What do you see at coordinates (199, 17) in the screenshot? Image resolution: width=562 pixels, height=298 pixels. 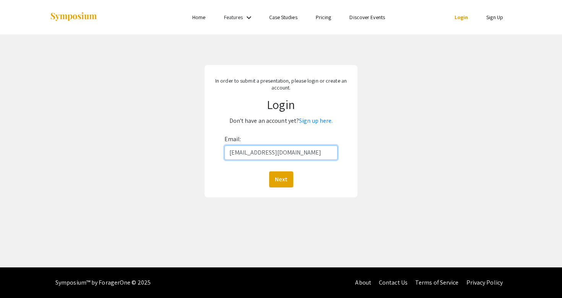 I see `a: Home` at bounding box center [199, 17].